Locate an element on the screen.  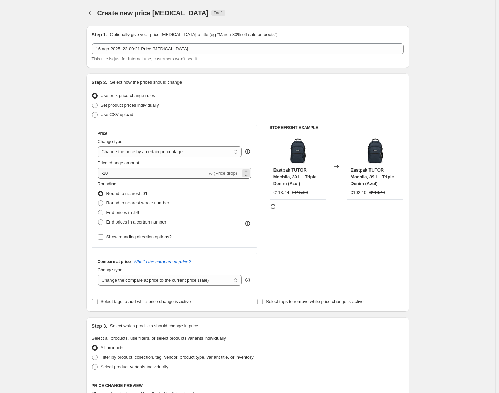
span: Select tags to add while price change is active is located at coordinates (146, 301).